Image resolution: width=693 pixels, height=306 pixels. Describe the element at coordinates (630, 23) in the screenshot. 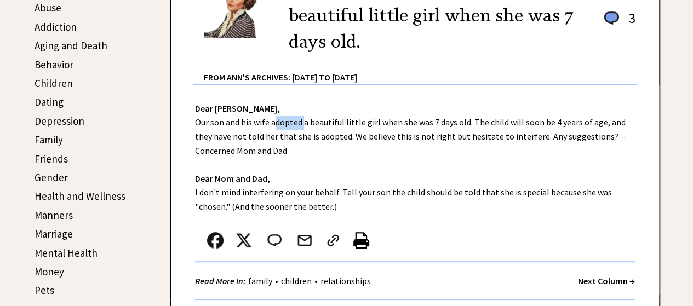

I see `td: 3` at that location.